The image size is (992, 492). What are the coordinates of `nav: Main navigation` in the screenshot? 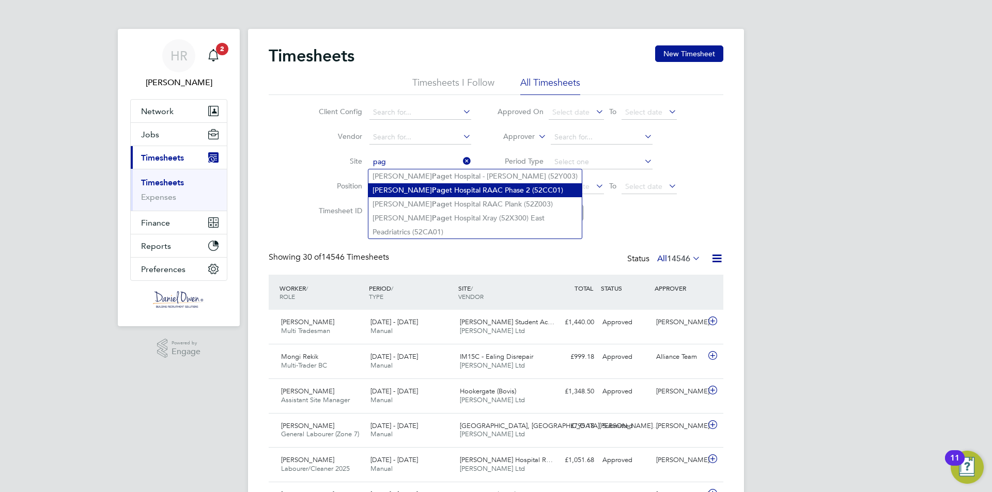 It's located at (179, 178).